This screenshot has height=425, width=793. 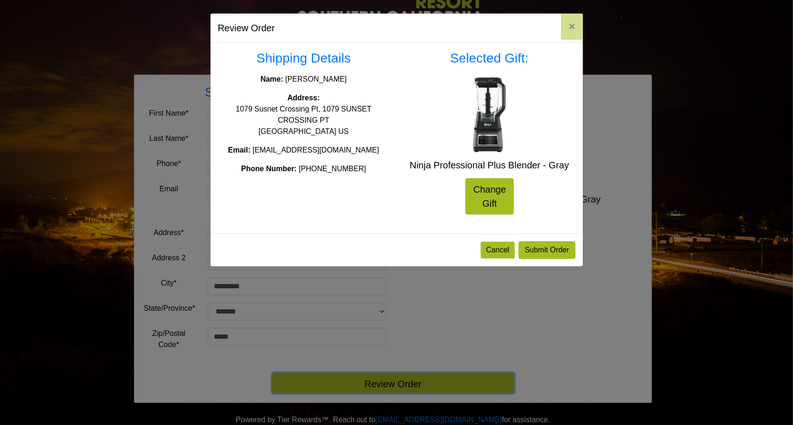 I want to click on button: Submit Order, so click(x=546, y=250).